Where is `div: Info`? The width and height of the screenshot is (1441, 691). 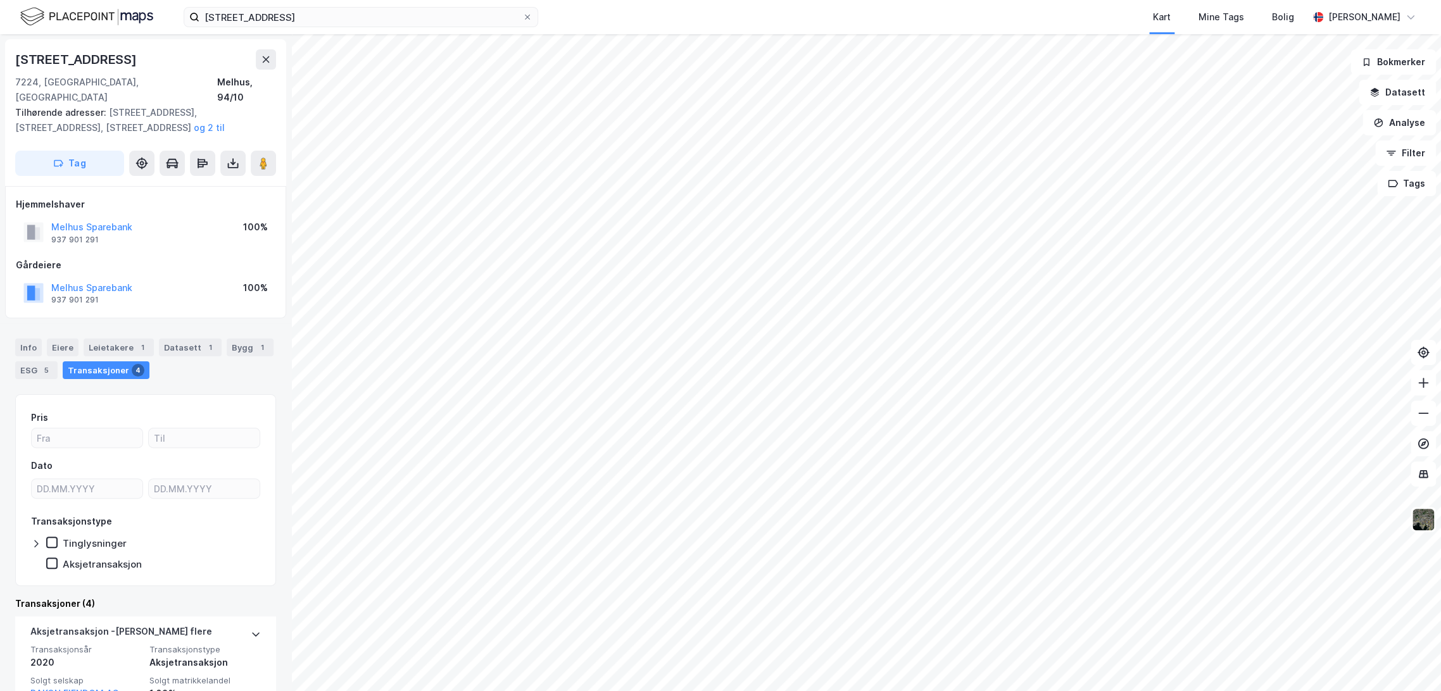
div: Info is located at coordinates (28, 348).